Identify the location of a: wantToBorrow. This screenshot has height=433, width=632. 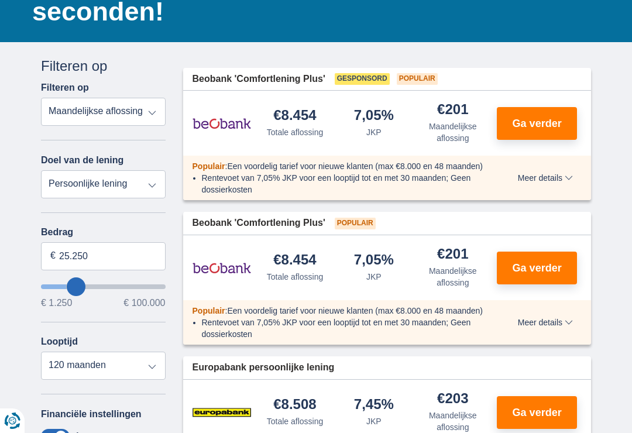
(103, 287).